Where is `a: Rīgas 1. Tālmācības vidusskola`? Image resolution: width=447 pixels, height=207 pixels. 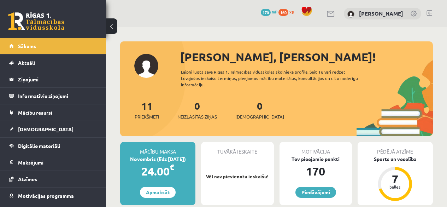 a: Rīgas 1. Tālmācības vidusskola is located at coordinates (36, 21).